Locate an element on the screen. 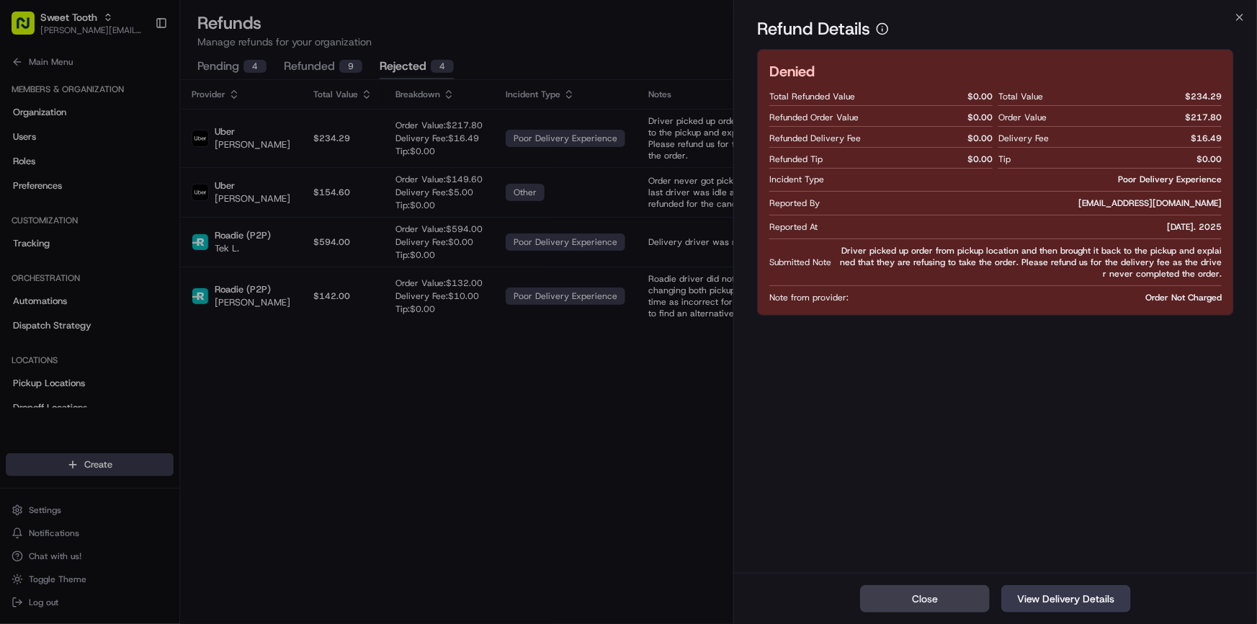 Image resolution: width=1257 pixels, height=624 pixels. img: Nash is located at coordinates (29, 29).